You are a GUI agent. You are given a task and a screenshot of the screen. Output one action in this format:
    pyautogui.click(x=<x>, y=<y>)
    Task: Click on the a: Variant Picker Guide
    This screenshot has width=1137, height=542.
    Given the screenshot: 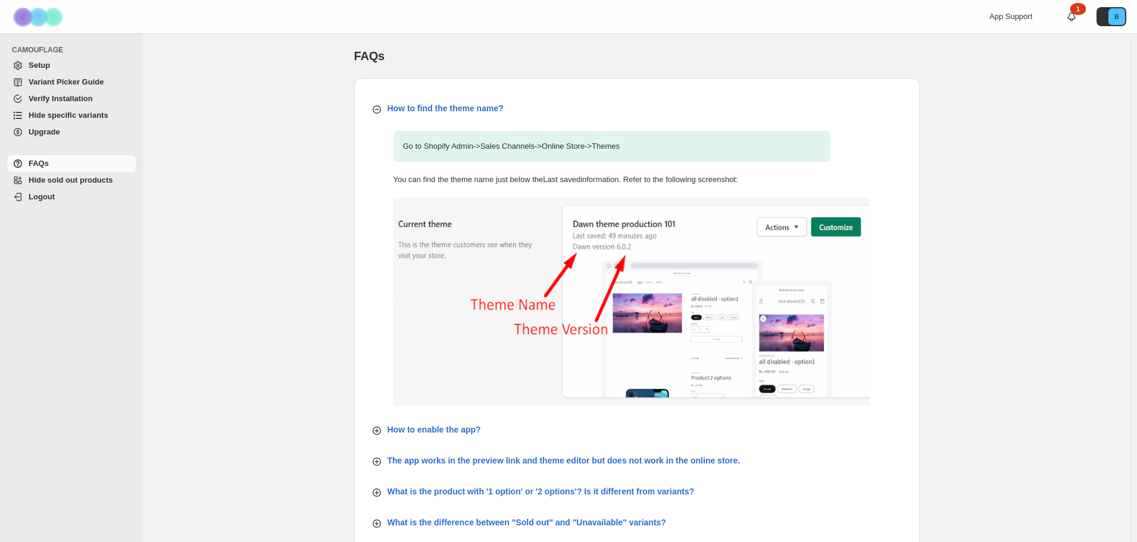 What is the action you would take?
    pyautogui.click(x=71, y=82)
    